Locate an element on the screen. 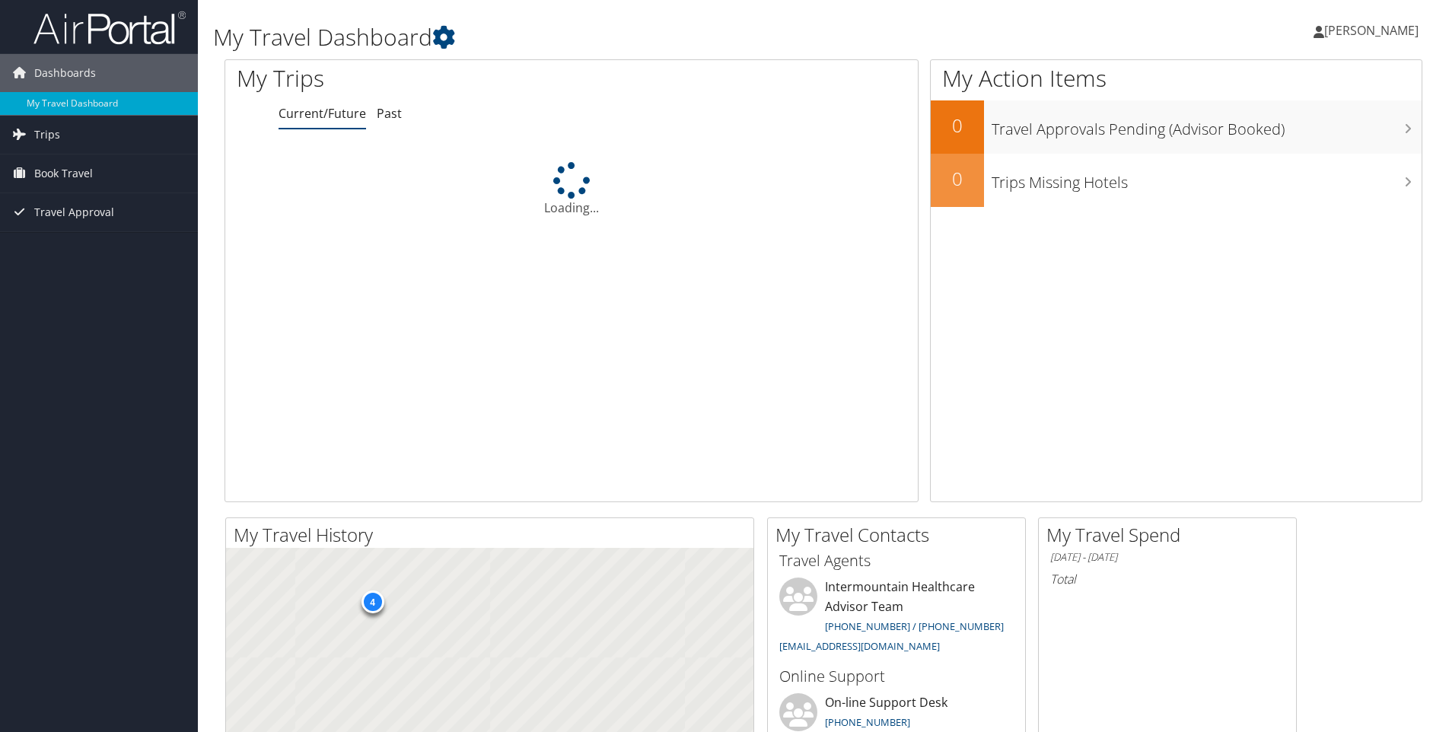 This screenshot has height=732, width=1449. a: 0Travel Approvals Pending (Advisor Booked) is located at coordinates (1176, 127).